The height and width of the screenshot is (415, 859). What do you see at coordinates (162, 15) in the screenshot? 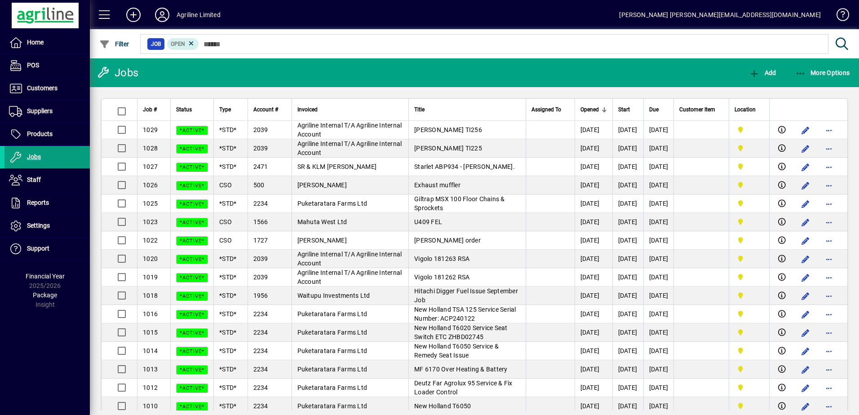
I see `button: Profile` at bounding box center [162, 15].